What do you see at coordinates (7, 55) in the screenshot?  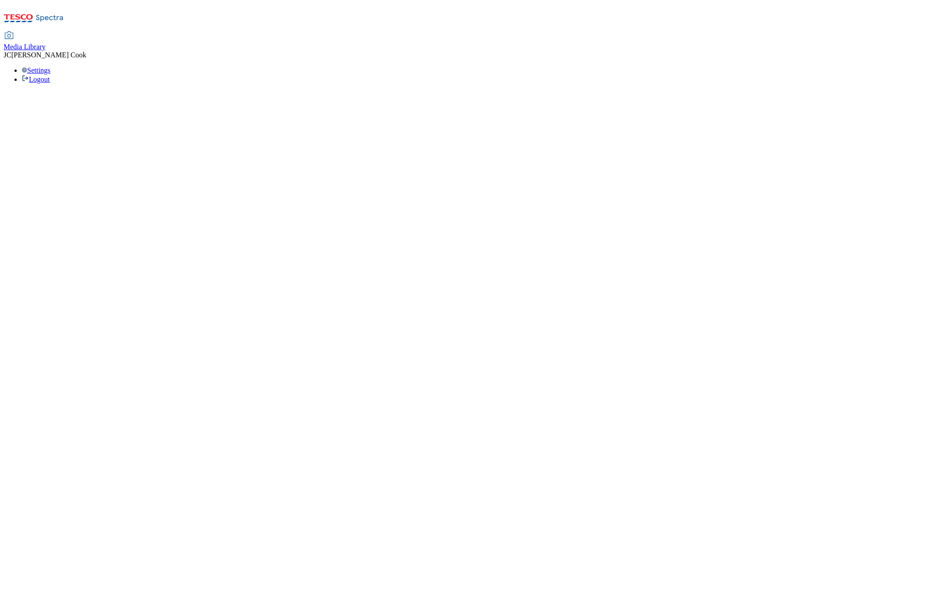 I see `span: JC` at bounding box center [7, 55].